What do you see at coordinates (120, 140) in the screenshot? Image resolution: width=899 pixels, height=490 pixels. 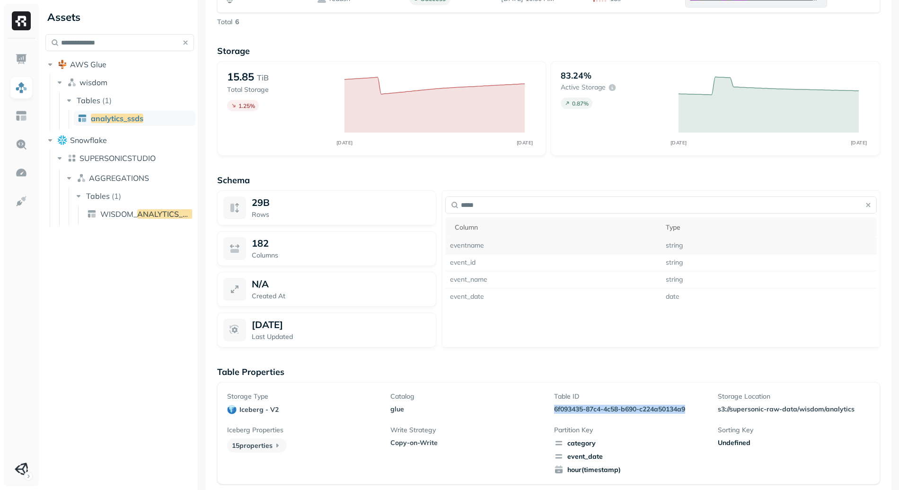 I see `button: Snowflake` at bounding box center [120, 140].